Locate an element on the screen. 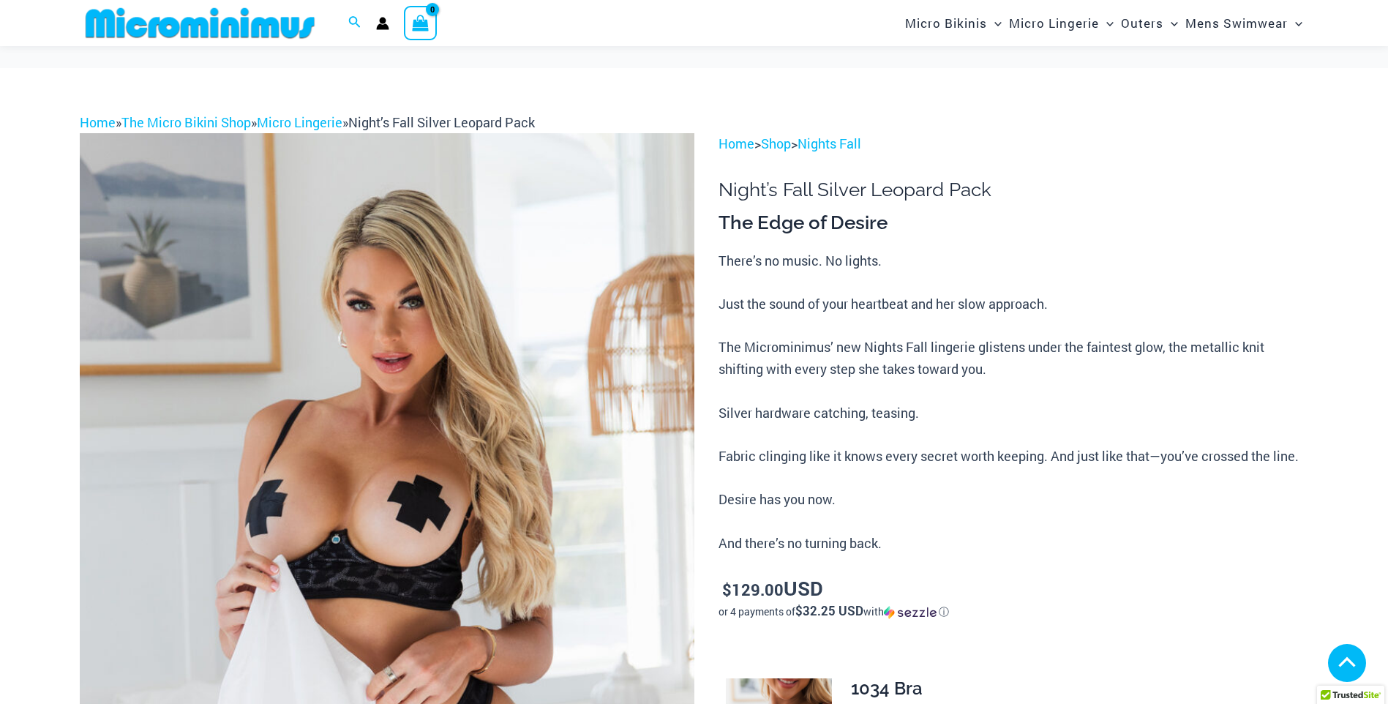 The width and height of the screenshot is (1388, 704). img: Sezzle is located at coordinates (910, 613).